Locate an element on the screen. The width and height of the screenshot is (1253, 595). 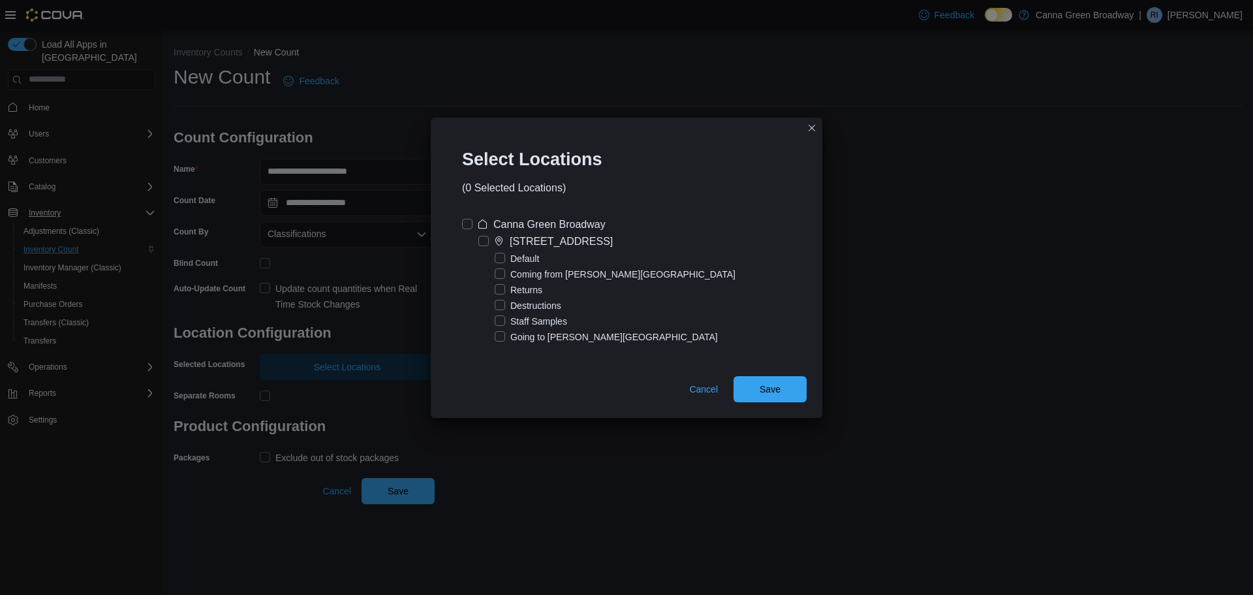
div: Canna Green Broadway is located at coordinates (550, 225).